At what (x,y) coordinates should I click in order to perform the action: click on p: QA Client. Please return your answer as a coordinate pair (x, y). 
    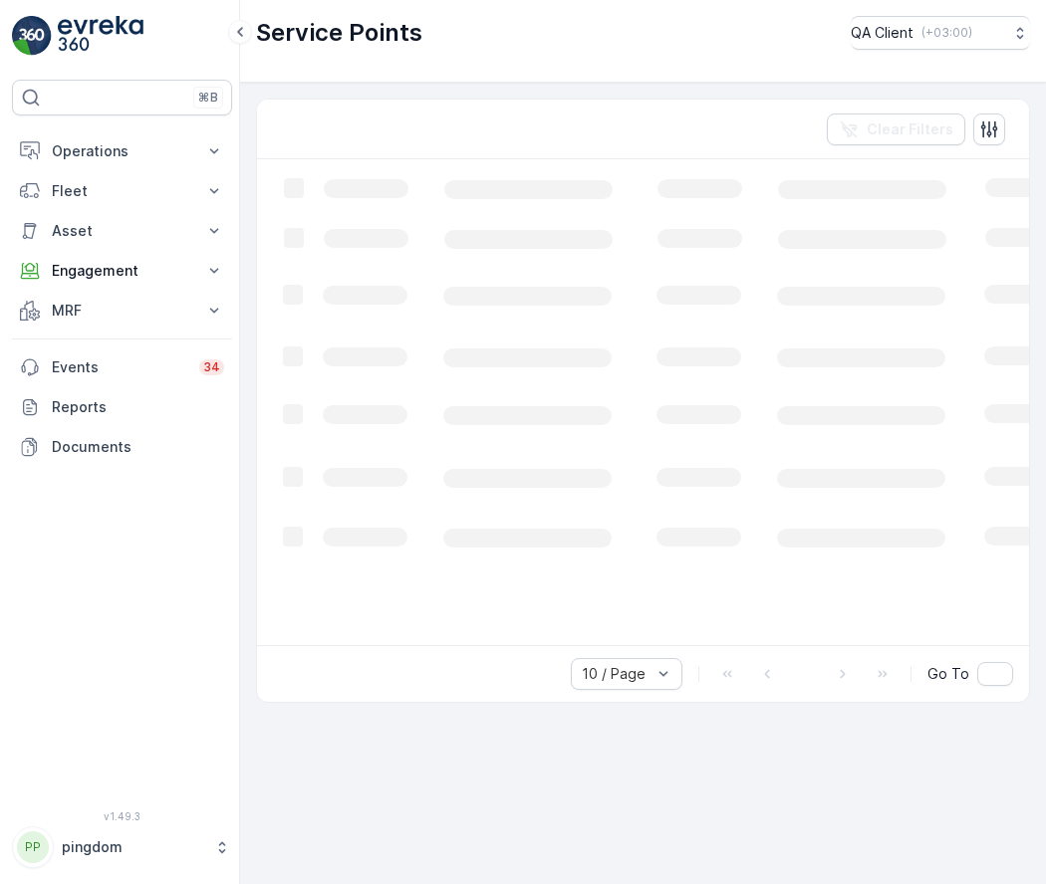
    Looking at the image, I should click on (881, 33).